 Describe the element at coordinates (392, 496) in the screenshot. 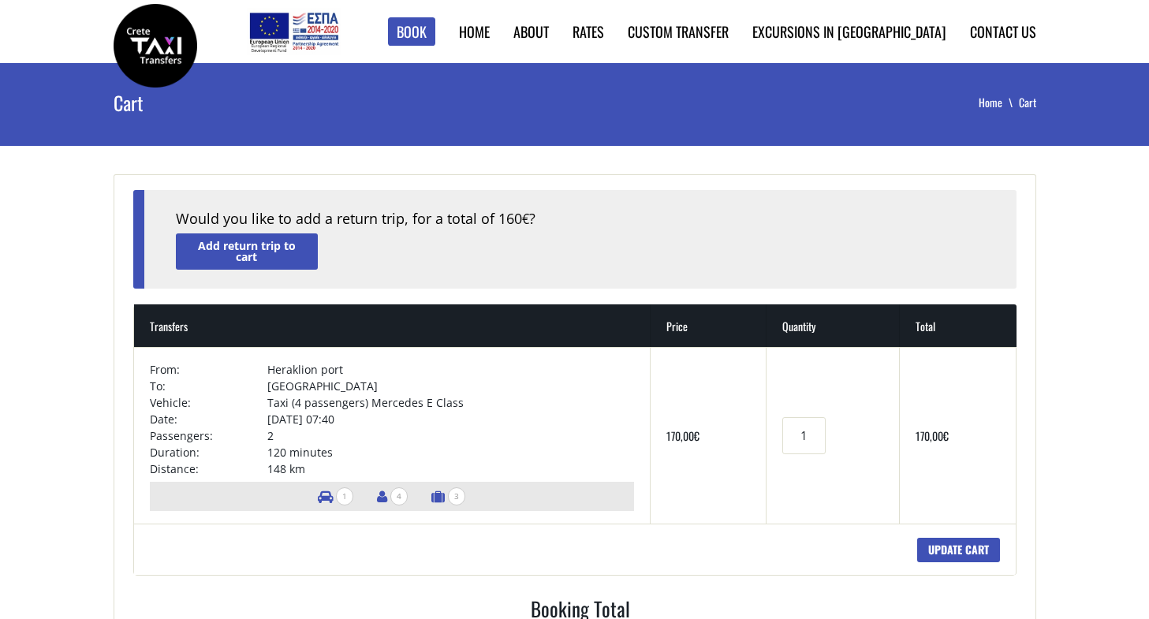

I see `li: Number of passengers` at that location.